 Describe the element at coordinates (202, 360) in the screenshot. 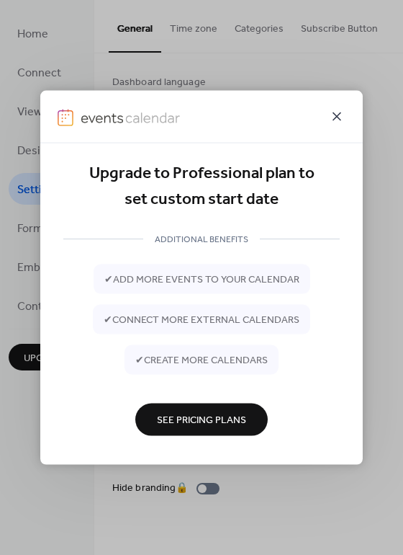

I see `span: ✔ create more calendars` at that location.